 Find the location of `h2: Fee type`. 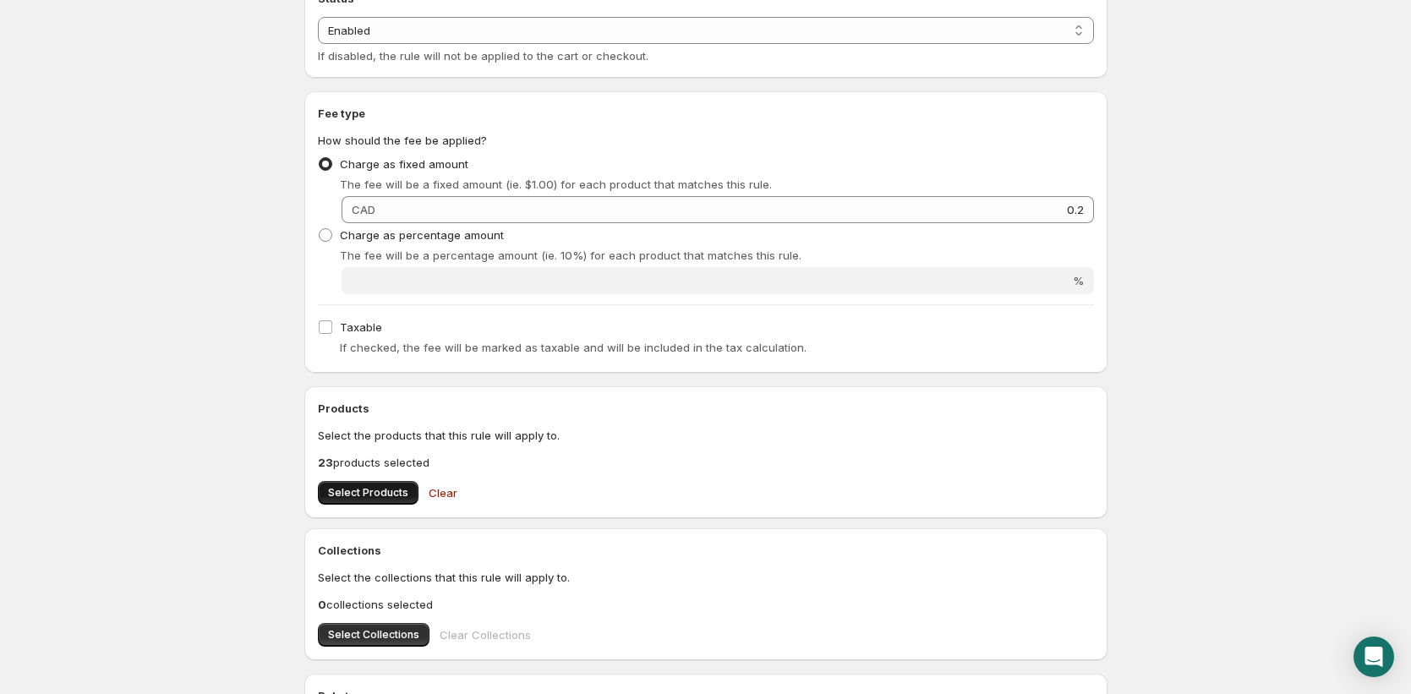

h2: Fee type is located at coordinates (706, 113).